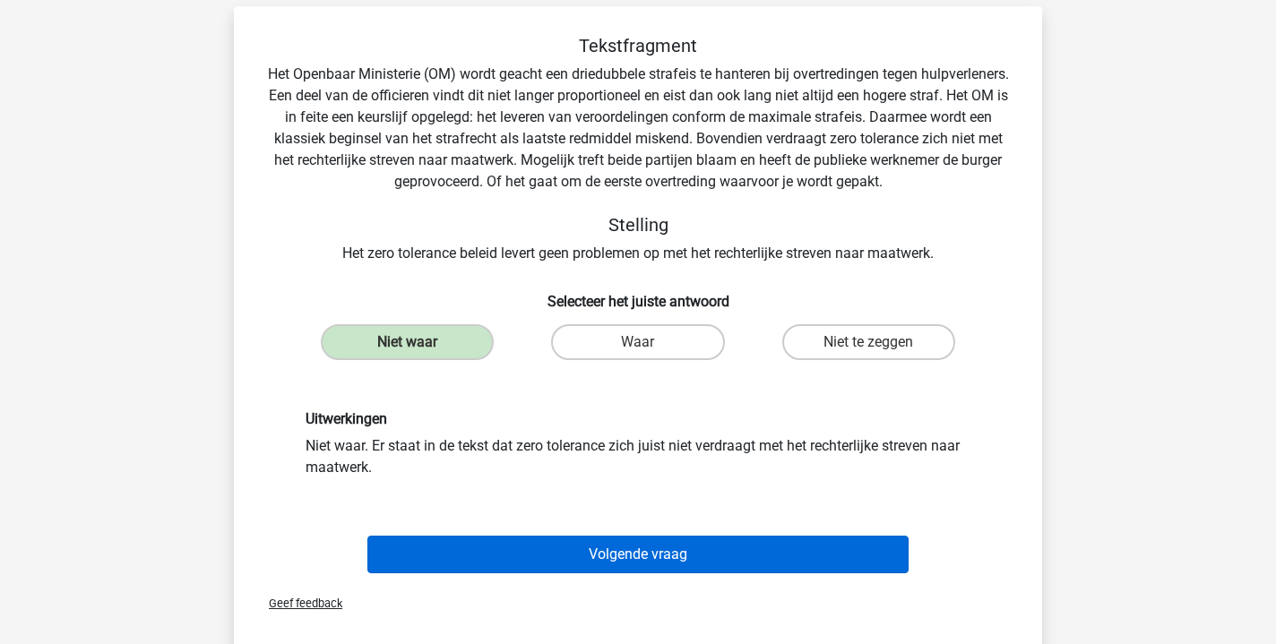  What do you see at coordinates (638, 150) in the screenshot?
I see `div: Het Openbaar Ministerie (OM) wordt geacht een driedubbele strafeis te hanteren bij overtredingen ...` at bounding box center [638, 150].